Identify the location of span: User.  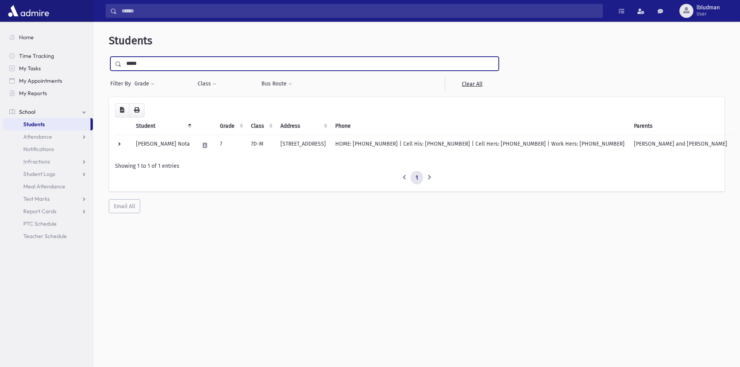
(708, 14).